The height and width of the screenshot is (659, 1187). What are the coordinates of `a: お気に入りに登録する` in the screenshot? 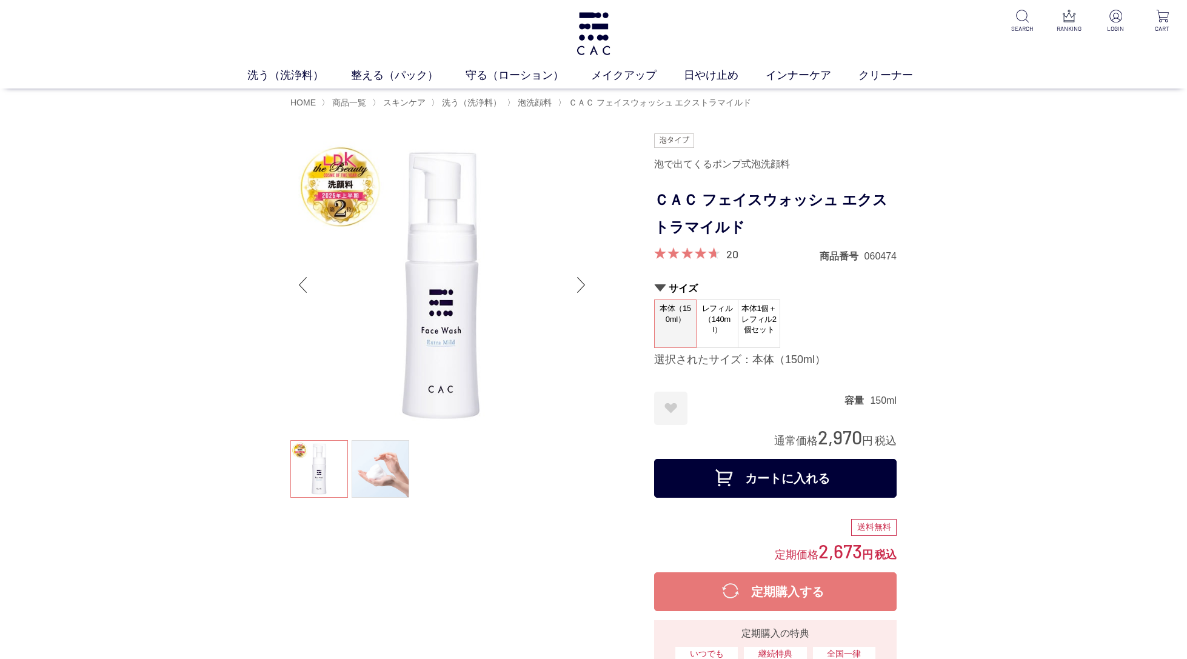 It's located at (671, 408).